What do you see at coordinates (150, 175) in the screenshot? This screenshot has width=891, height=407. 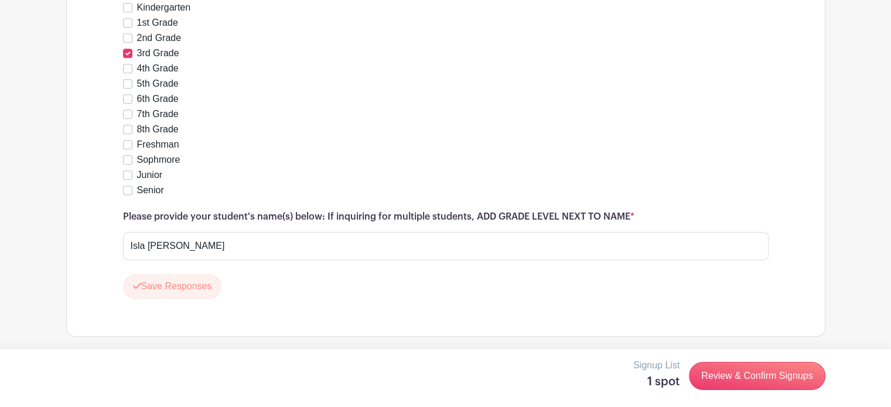 I see `label: Junior` at bounding box center [150, 175].